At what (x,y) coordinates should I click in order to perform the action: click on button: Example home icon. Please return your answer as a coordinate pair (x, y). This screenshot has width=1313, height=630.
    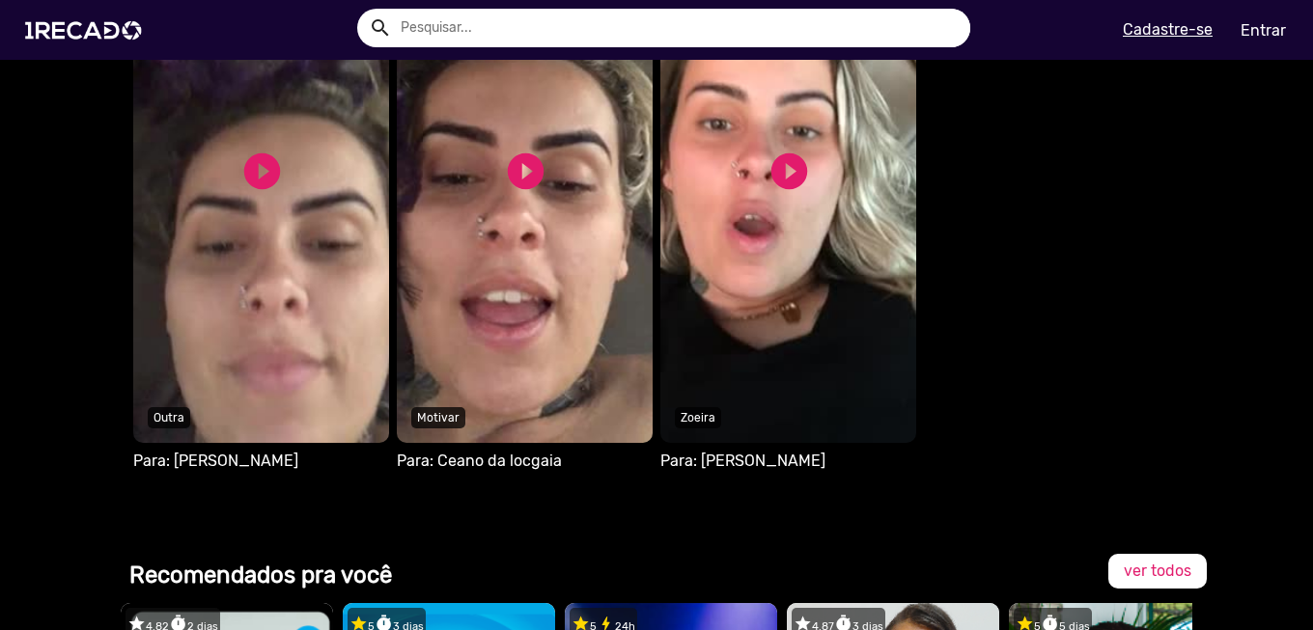
    Looking at the image, I should click on (378, 26).